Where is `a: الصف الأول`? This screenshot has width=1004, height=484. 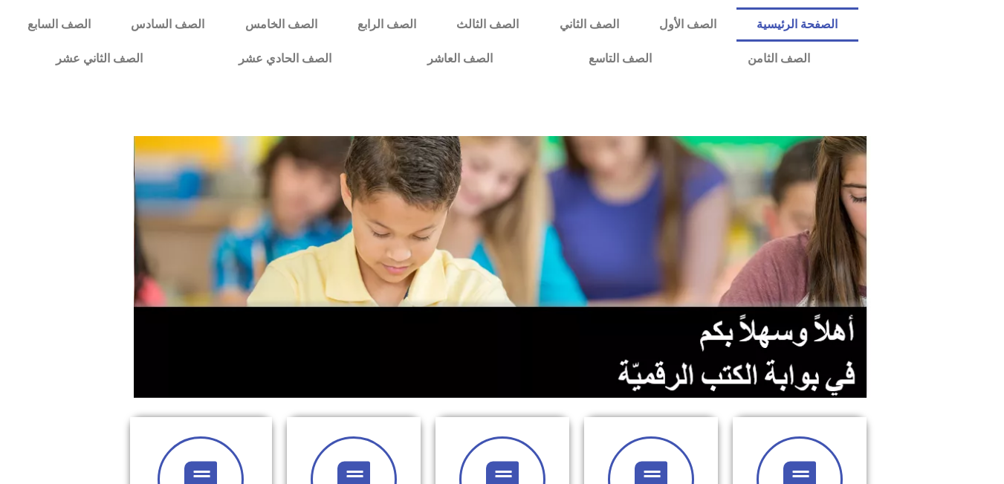 a: الصف الأول is located at coordinates (687, 25).